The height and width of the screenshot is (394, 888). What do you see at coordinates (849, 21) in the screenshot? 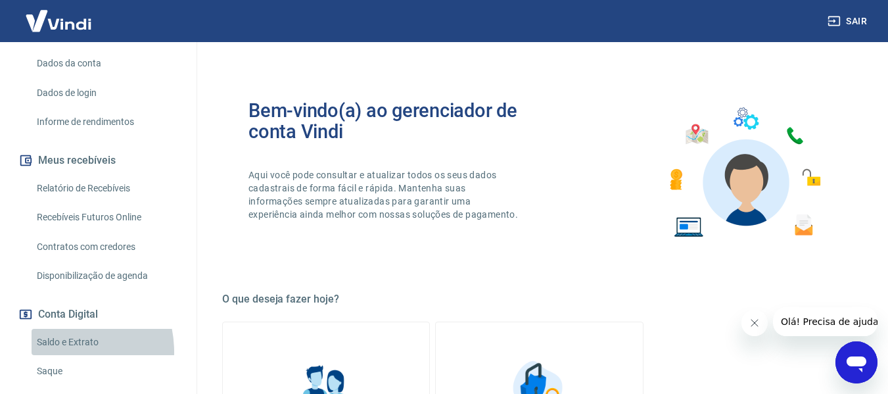
I see `button: Sair` at bounding box center [849, 21].